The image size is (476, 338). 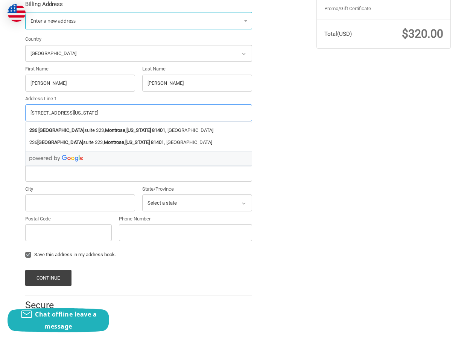 I want to click on label: Postal Code, so click(x=69, y=219).